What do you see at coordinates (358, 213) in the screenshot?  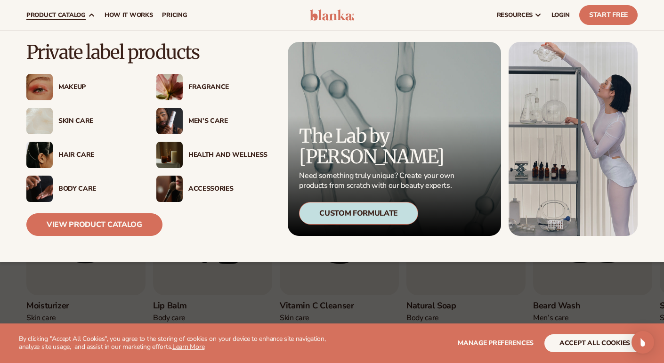 I see `div: Custom Formulate` at bounding box center [358, 213].